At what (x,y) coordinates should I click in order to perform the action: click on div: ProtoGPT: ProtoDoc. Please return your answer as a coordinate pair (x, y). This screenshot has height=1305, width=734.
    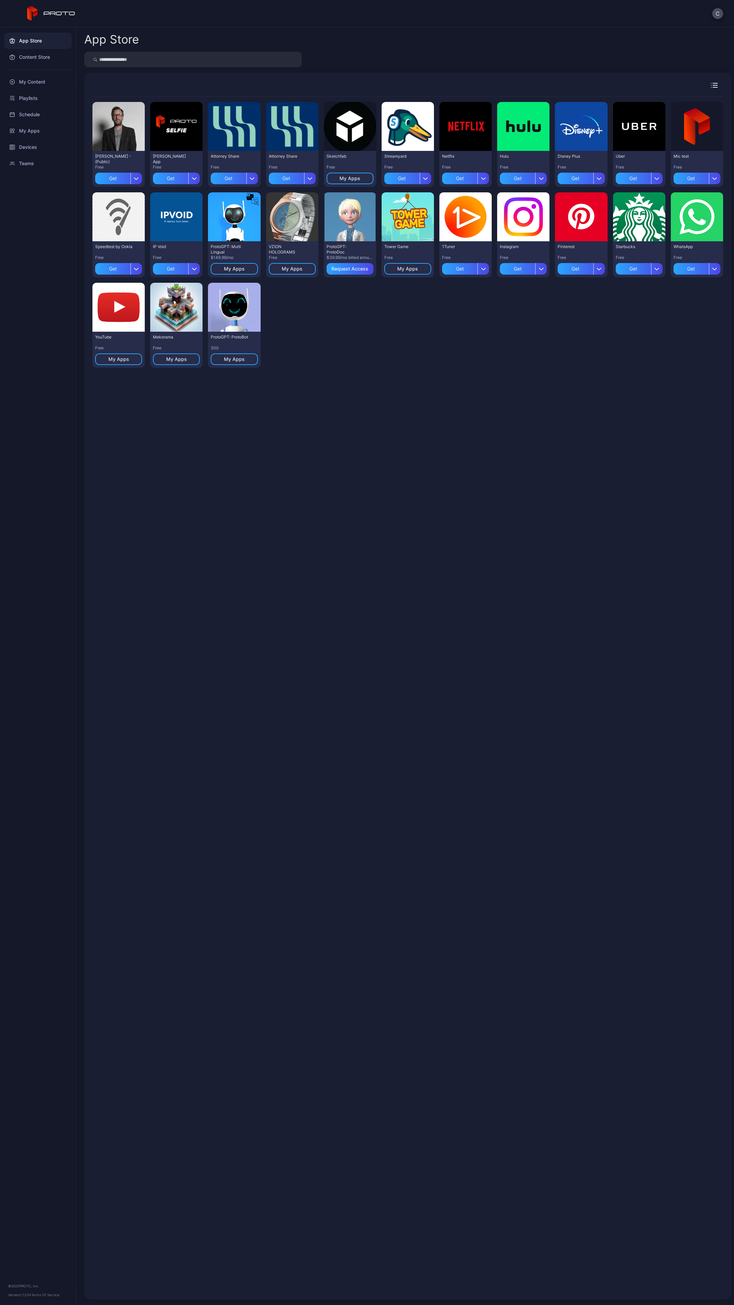
    Looking at the image, I should click on (345, 250).